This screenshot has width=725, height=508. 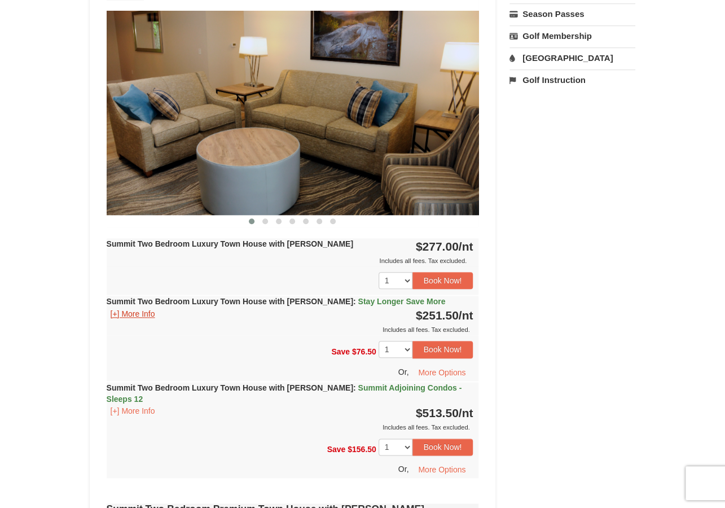 I want to click on a: Golf Instruction, so click(x=572, y=80).